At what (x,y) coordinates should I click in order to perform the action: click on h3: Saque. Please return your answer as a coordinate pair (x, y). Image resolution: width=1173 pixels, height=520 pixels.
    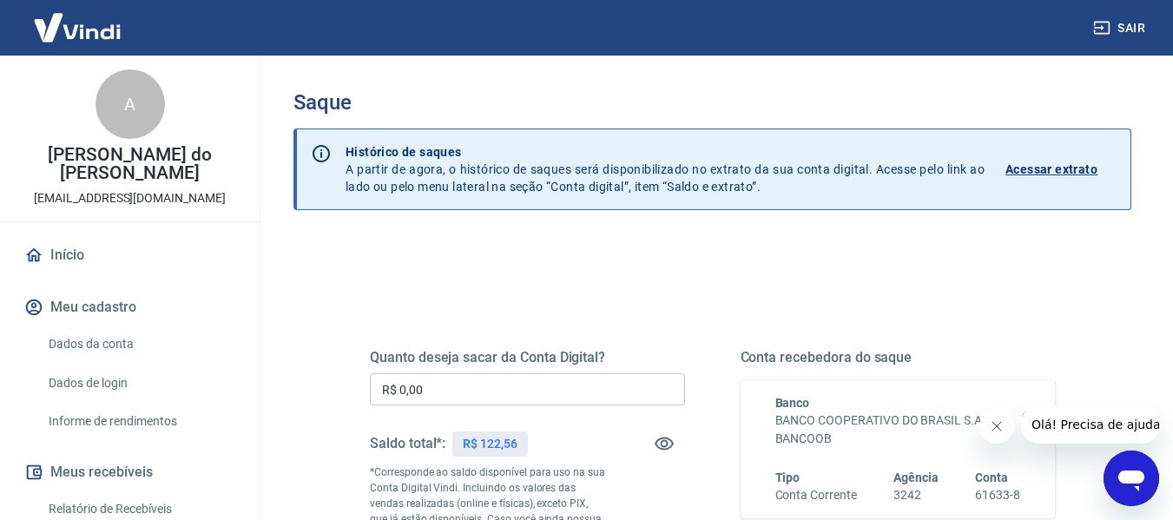
    Looking at the image, I should click on (712, 102).